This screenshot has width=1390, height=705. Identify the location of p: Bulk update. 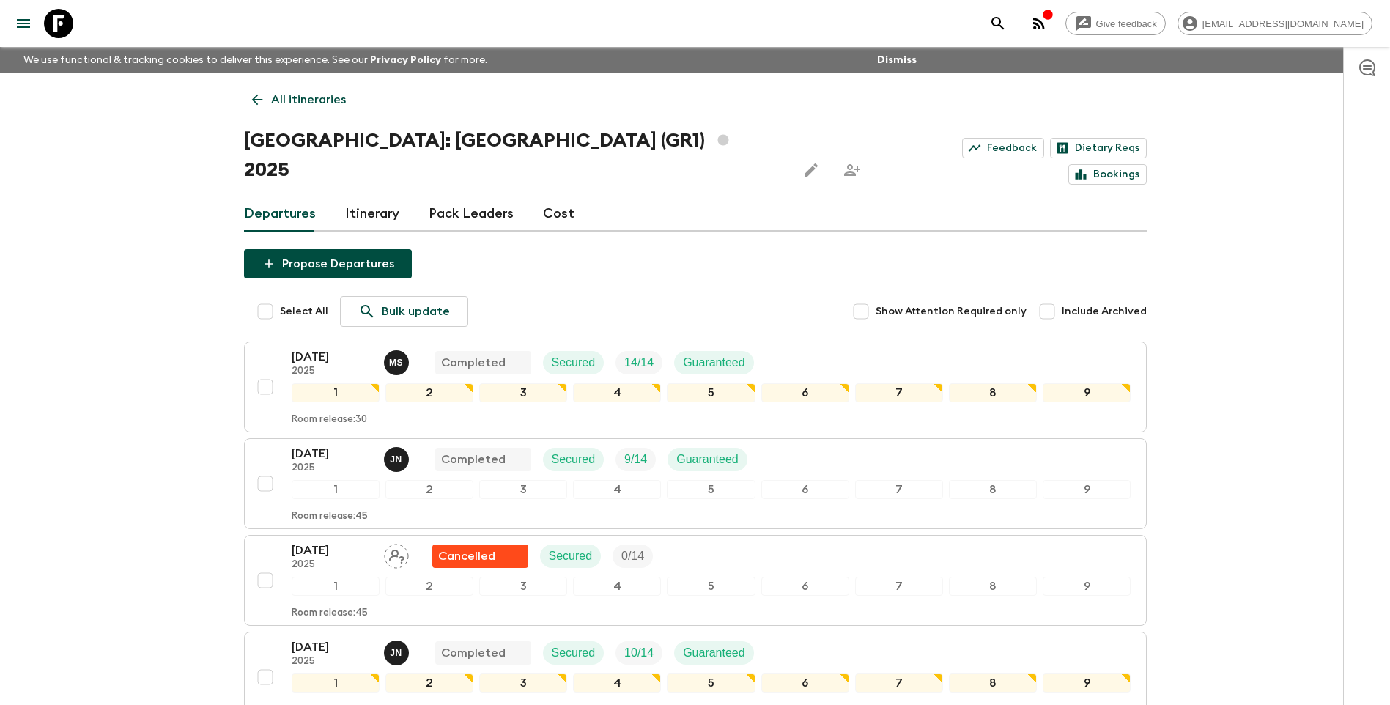
(415, 311).